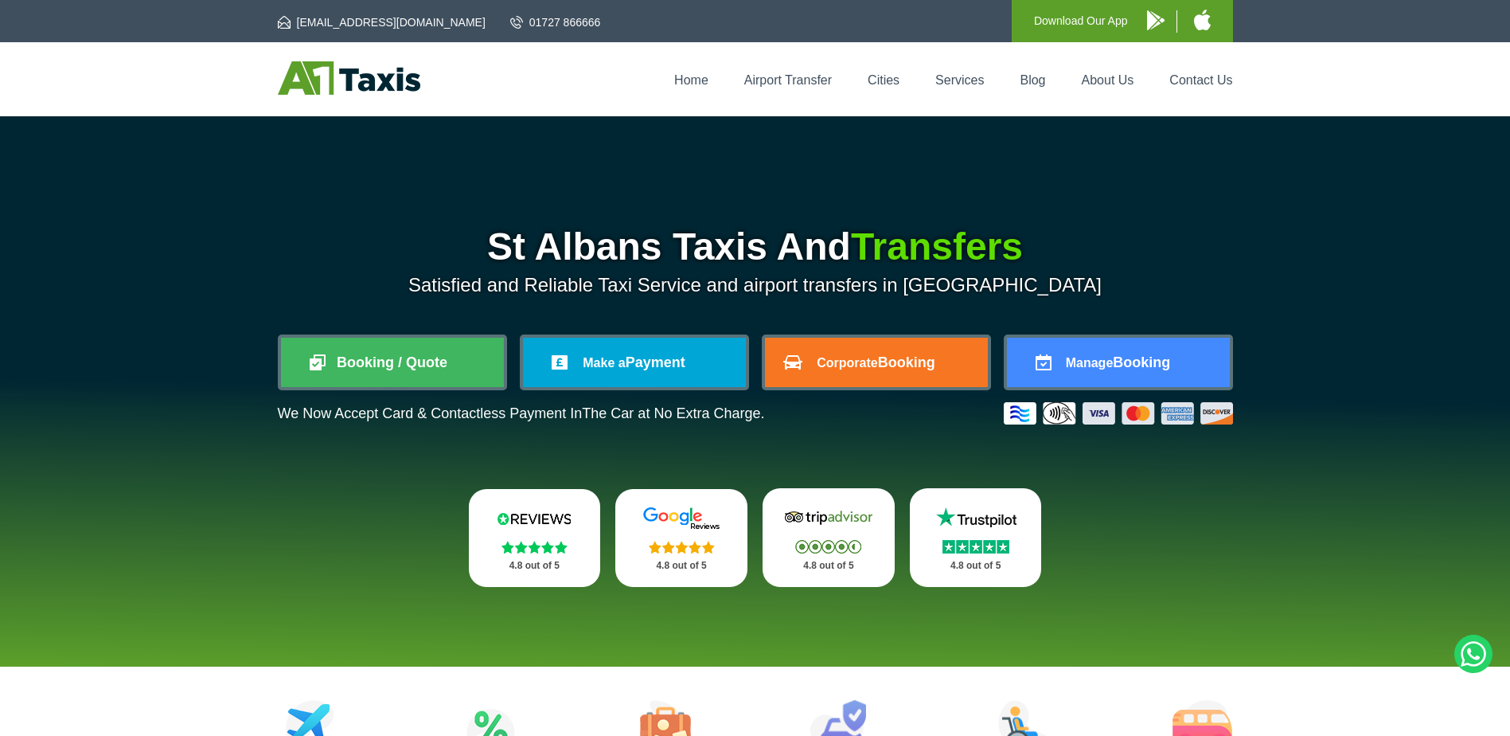 This screenshot has width=1510, height=736. Describe the element at coordinates (884, 80) in the screenshot. I see `a: Cities` at that location.